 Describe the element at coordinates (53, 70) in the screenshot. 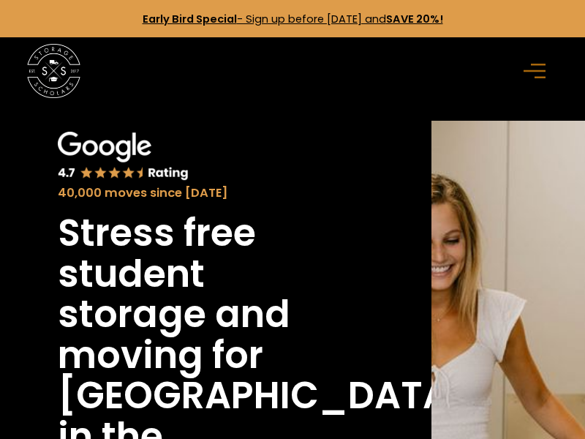

I see `img: Storage Scholars main logo` at that location.